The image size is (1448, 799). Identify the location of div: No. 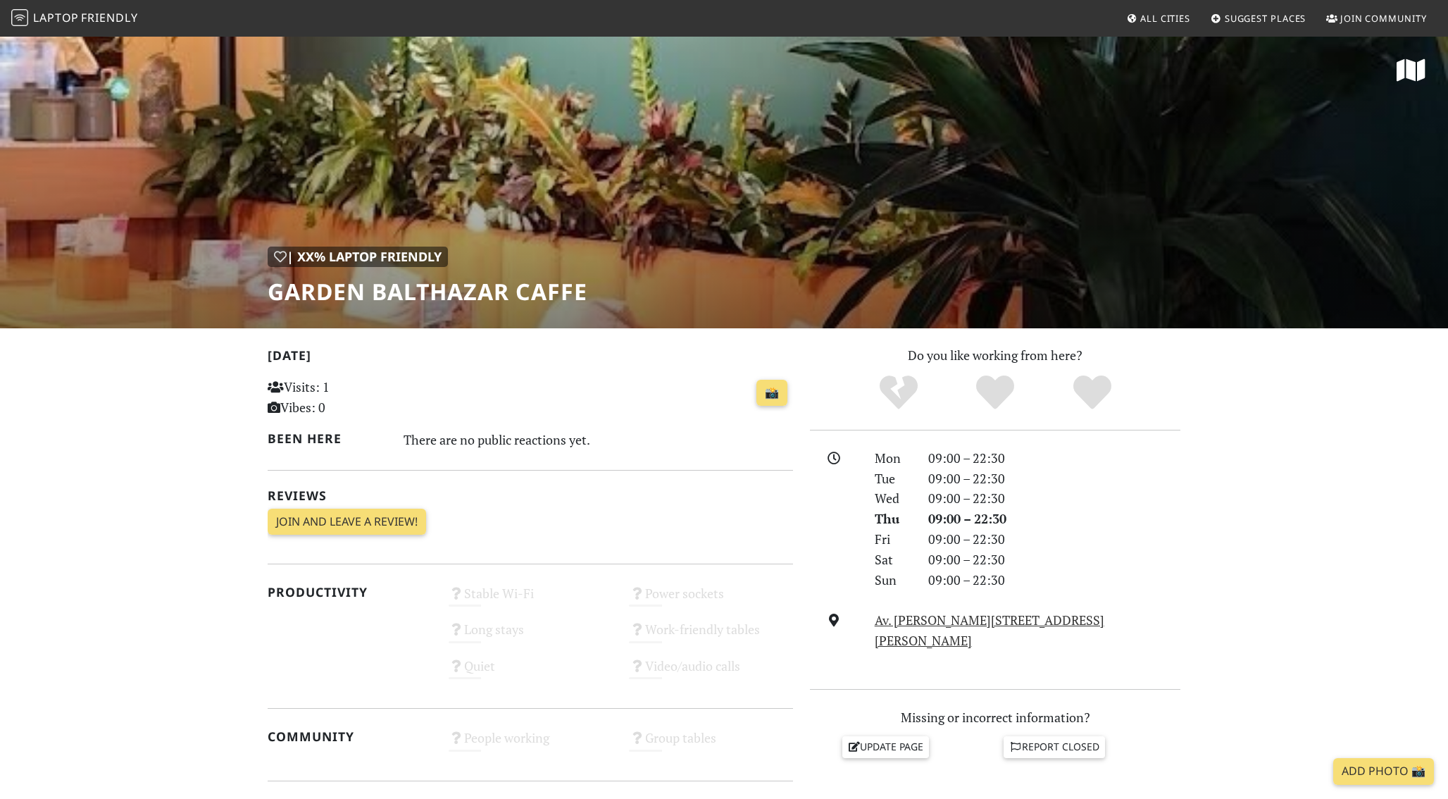
(899, 392).